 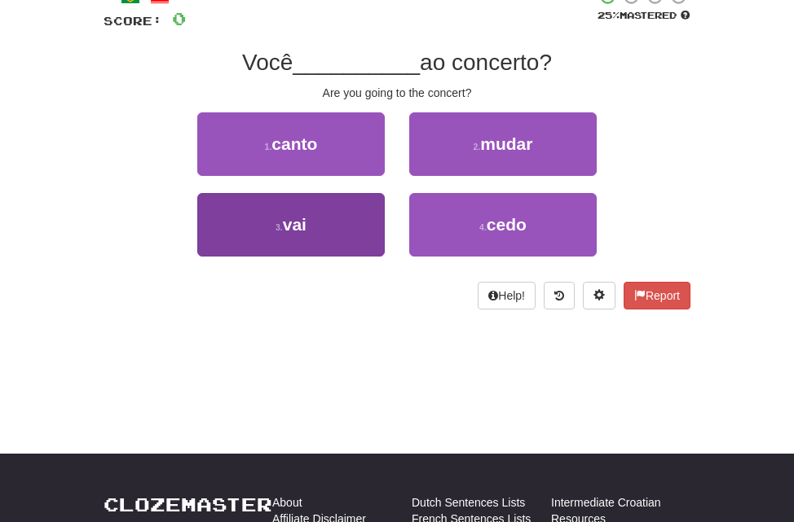 What do you see at coordinates (294, 224) in the screenshot?
I see `span: vai` at bounding box center [294, 224].